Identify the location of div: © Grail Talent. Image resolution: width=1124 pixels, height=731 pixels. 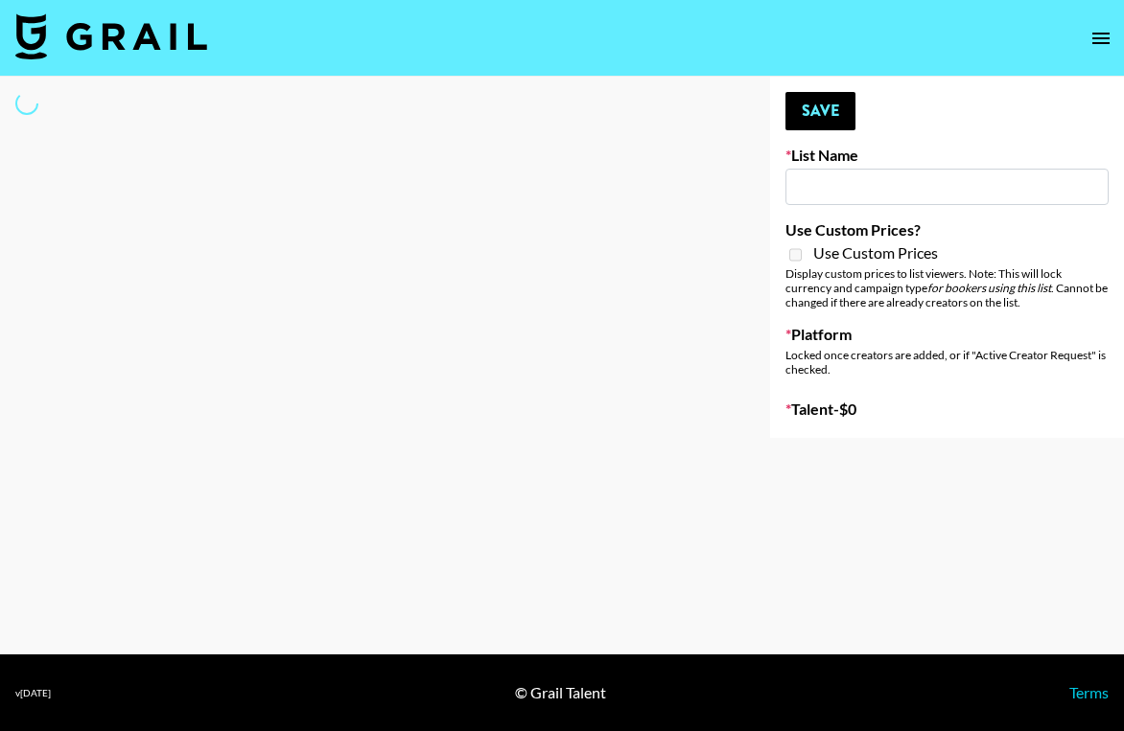
(560, 693).